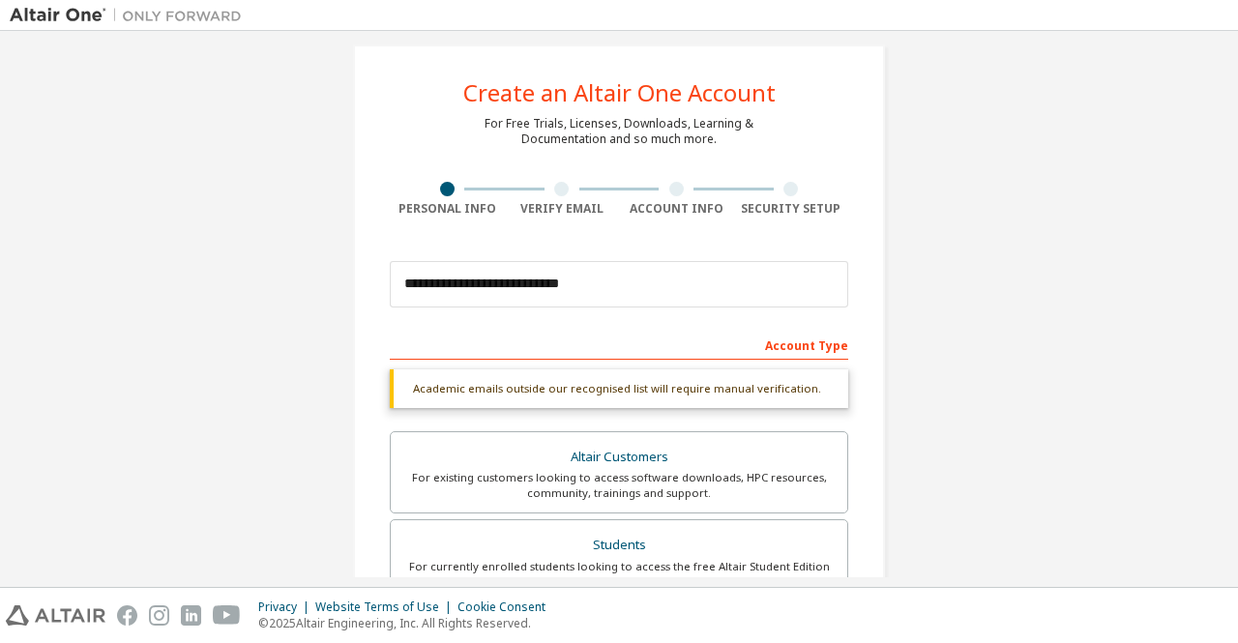 The image size is (1238, 643). What do you see at coordinates (619, 93) in the screenshot?
I see `div: Create an Altair One Account` at bounding box center [619, 93].